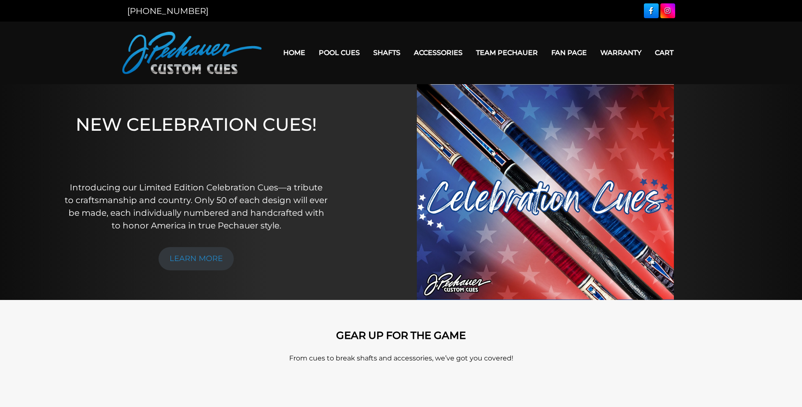 The height and width of the screenshot is (407, 802). I want to click on a: Home, so click(294, 52).